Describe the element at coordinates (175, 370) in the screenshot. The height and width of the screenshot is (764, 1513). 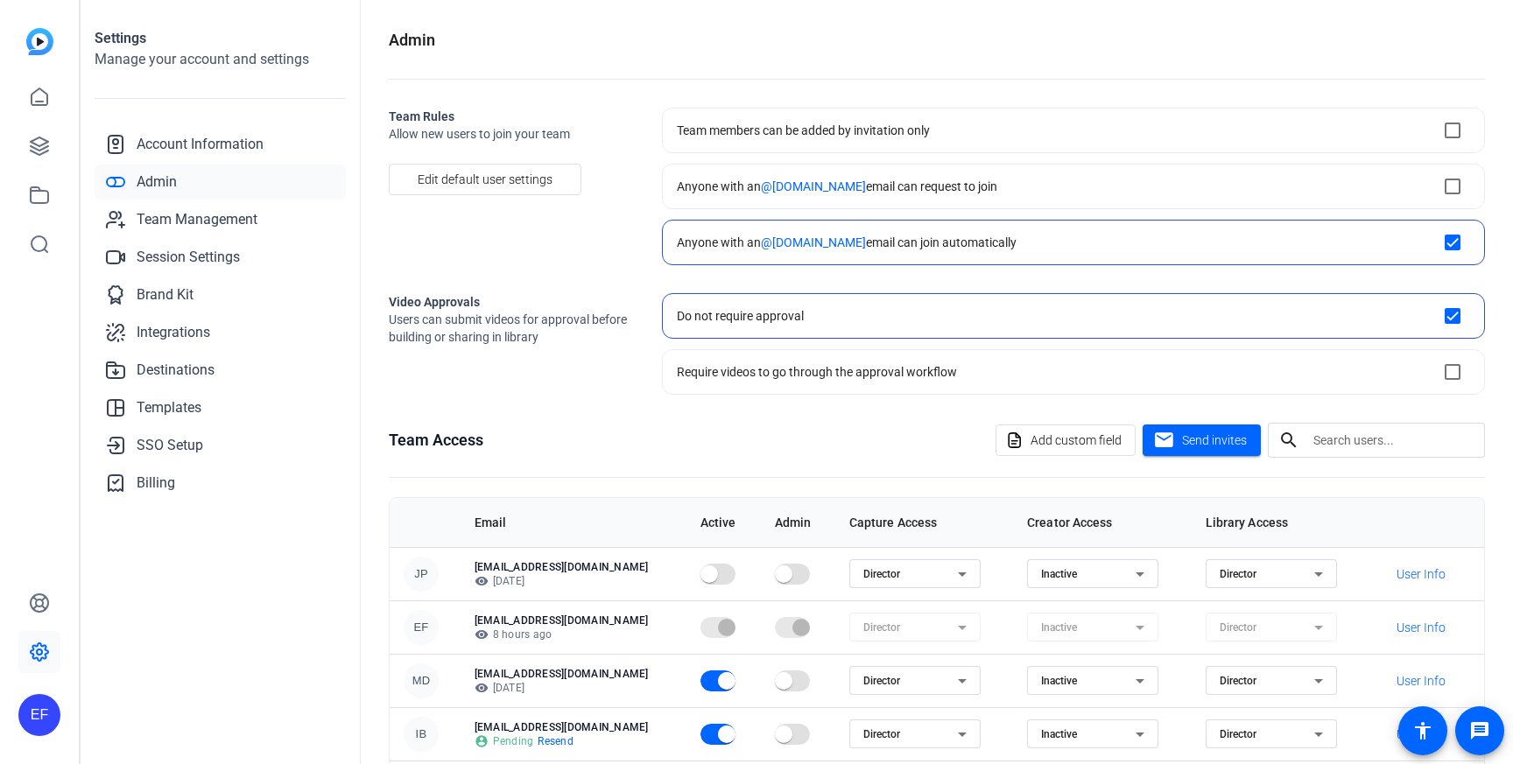
I see `span: Destinations` at that location.